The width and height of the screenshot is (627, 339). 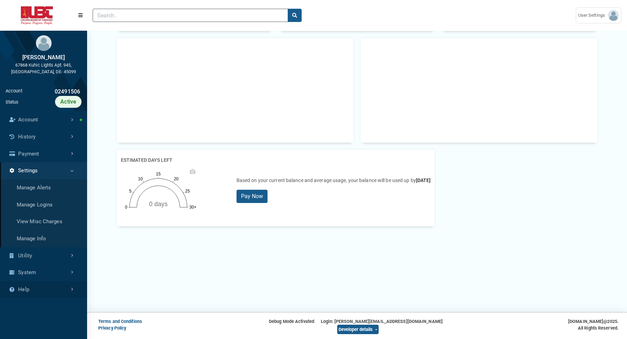 I want to click on a: Privacy Policy, so click(x=111, y=327).